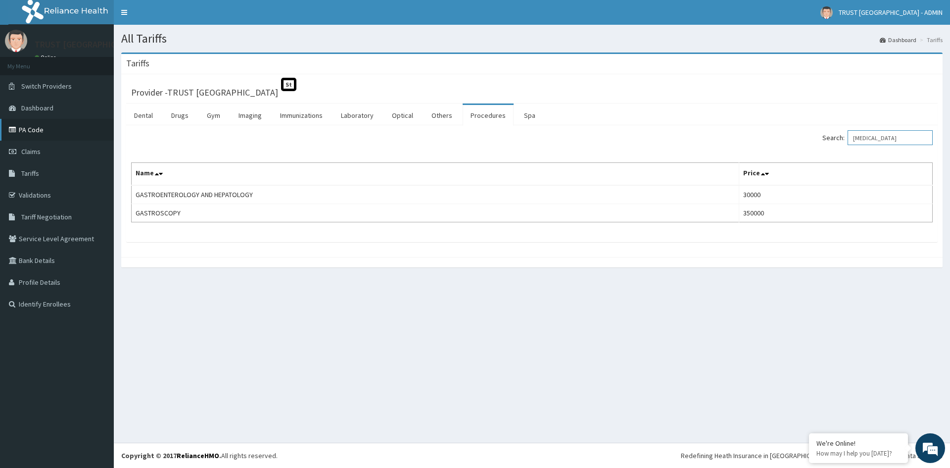 The image size is (950, 468). What do you see at coordinates (835, 213) in the screenshot?
I see `td: 350000` at bounding box center [835, 213].